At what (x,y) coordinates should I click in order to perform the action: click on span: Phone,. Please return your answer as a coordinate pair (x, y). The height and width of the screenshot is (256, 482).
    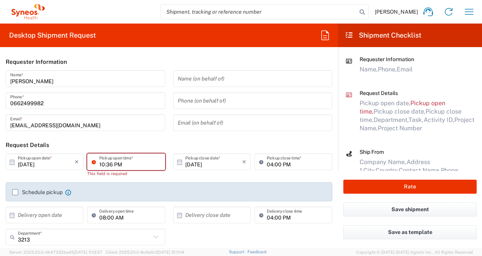
    Looking at the image, I should click on (387, 69).